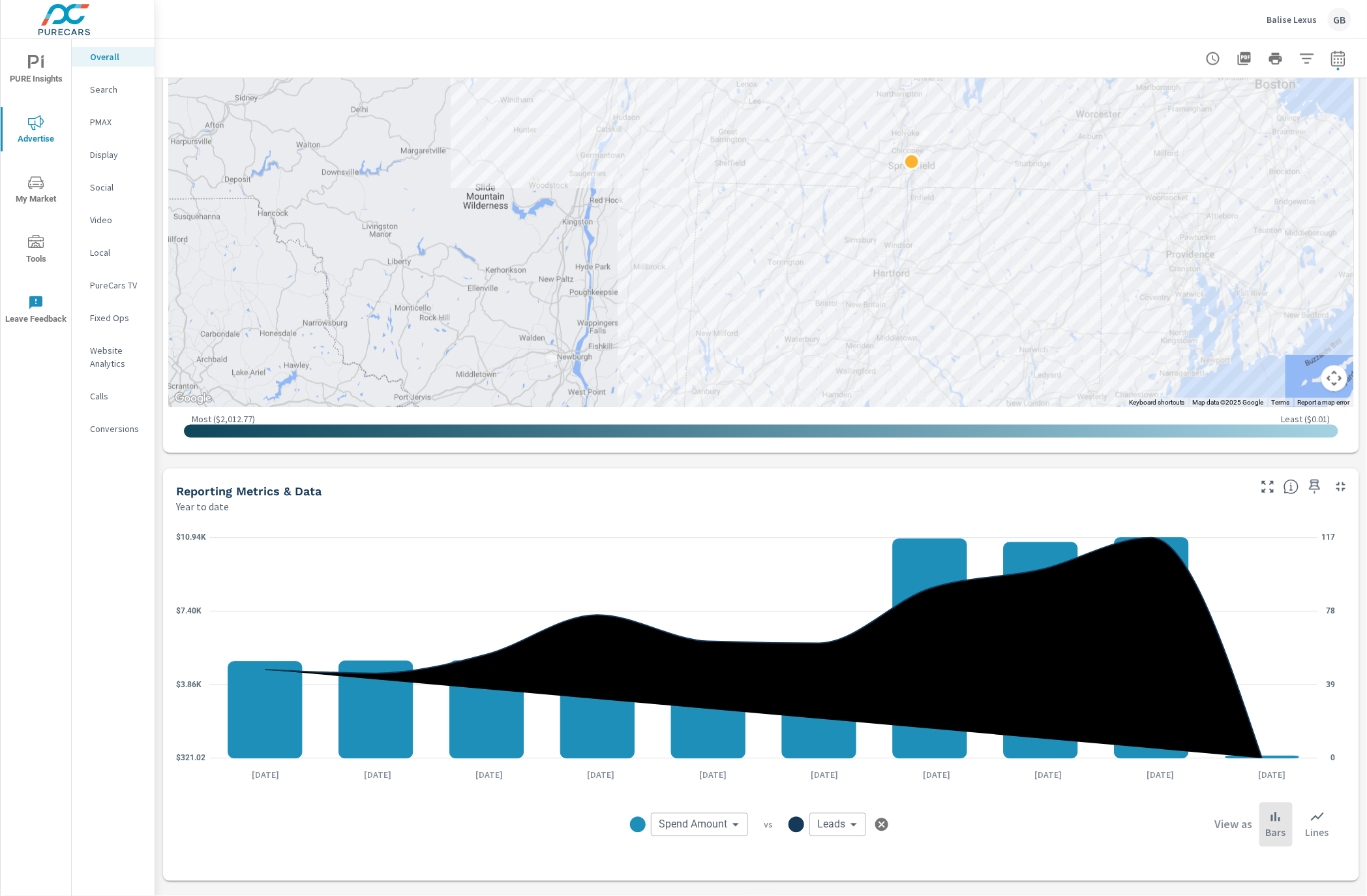 Image resolution: width=1367 pixels, height=896 pixels. I want to click on button: Keyboard shortcuts, so click(1157, 403).